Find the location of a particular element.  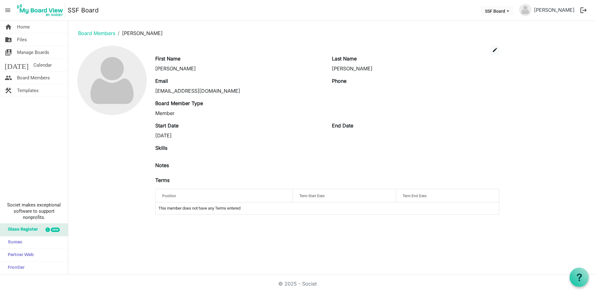

span: Frontier is located at coordinates (15, 268).